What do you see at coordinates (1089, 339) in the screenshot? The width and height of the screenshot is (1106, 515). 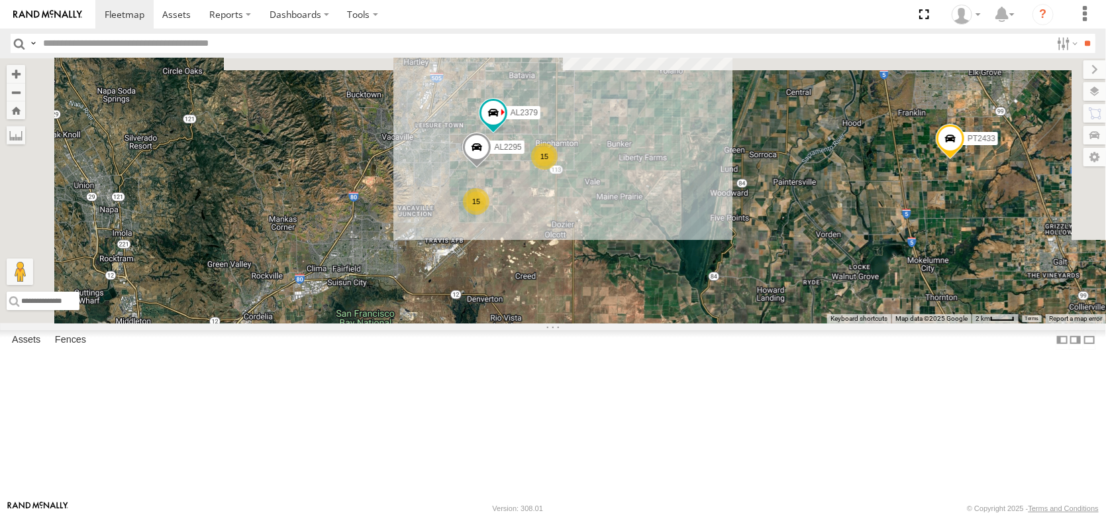 I see `label: Hide Summary Table` at bounding box center [1089, 339].